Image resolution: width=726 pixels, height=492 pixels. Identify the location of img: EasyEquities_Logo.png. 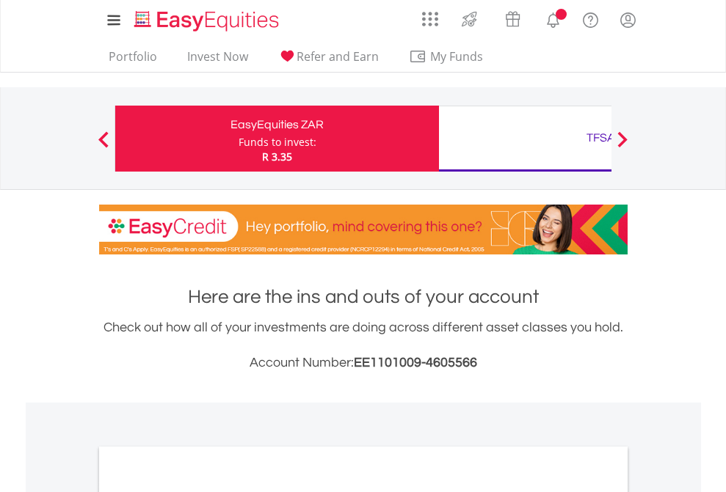
(208, 21).